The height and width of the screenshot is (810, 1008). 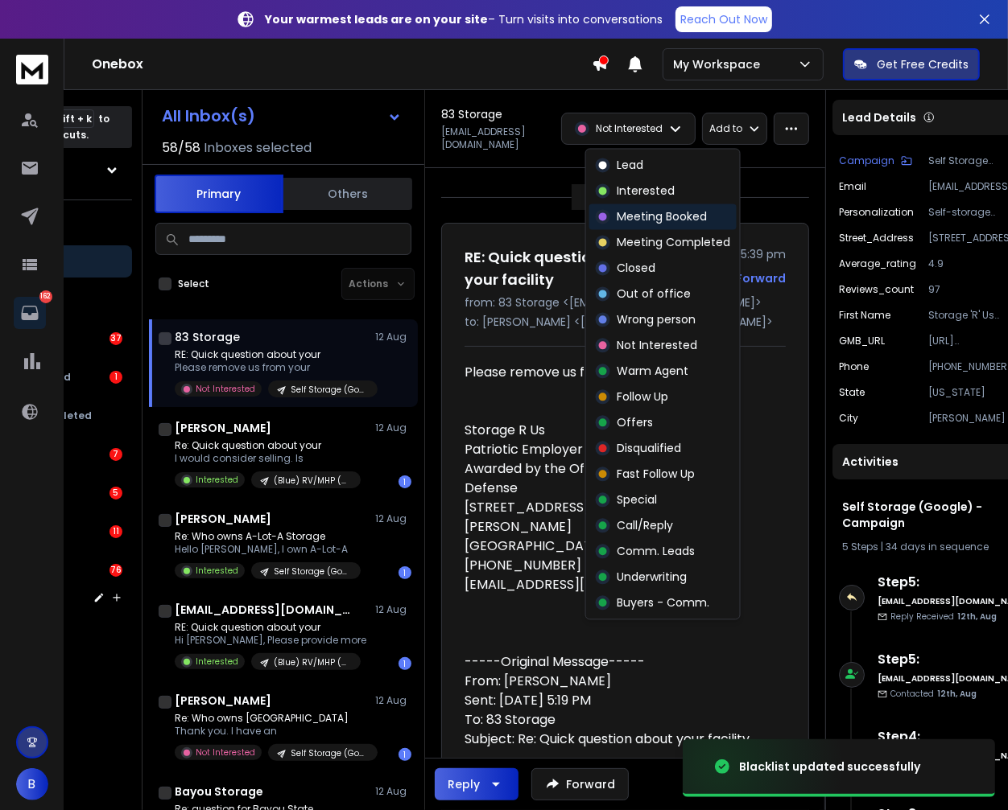 I want to click on div: Forward, so click(x=761, y=278).